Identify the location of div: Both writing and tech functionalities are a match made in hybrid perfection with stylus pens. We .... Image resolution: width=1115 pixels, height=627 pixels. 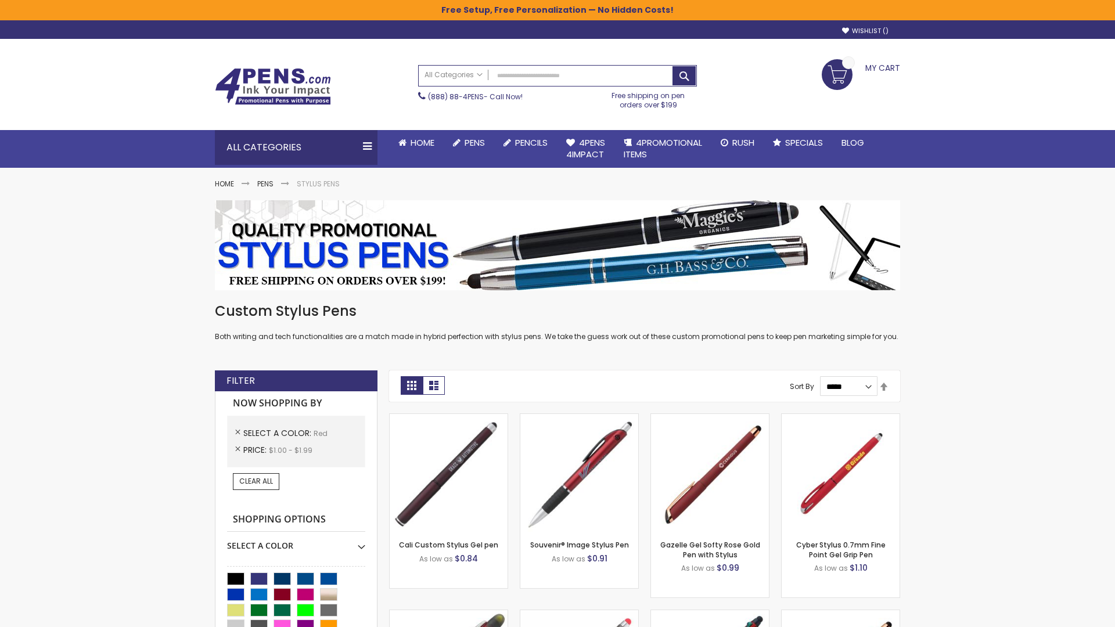
(557, 322).